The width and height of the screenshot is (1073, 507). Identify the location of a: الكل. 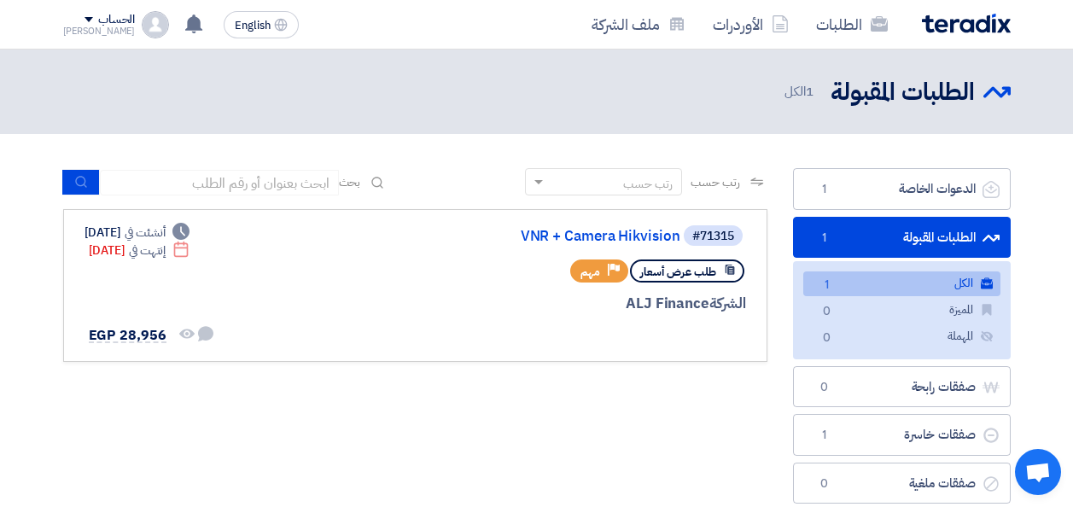
(902, 283).